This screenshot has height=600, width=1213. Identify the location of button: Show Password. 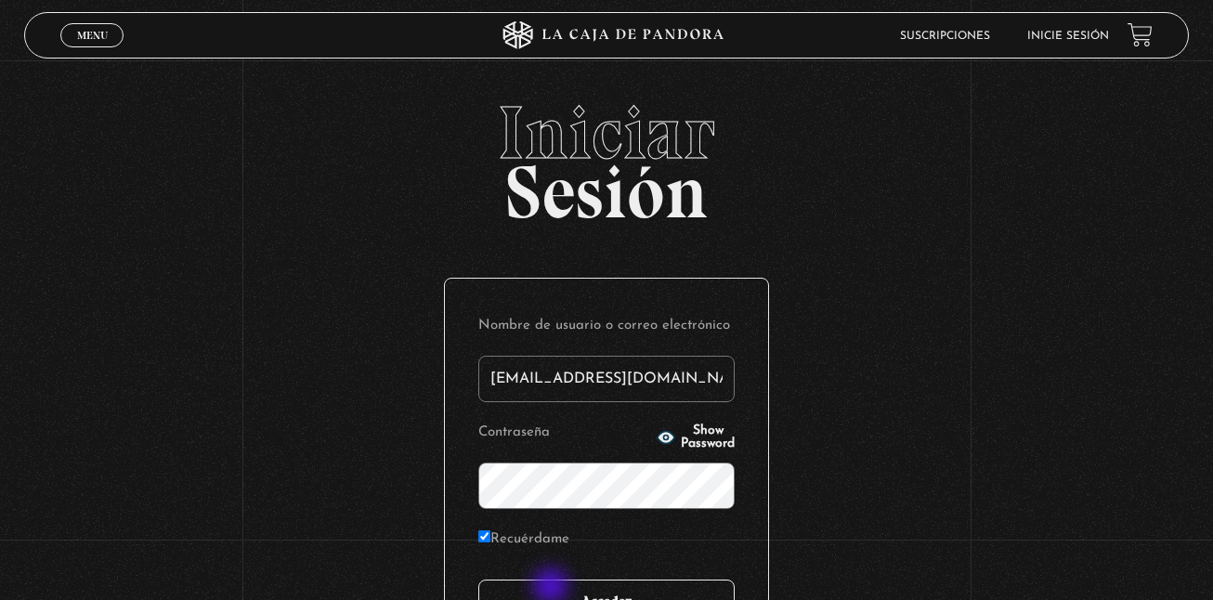
(695, 437).